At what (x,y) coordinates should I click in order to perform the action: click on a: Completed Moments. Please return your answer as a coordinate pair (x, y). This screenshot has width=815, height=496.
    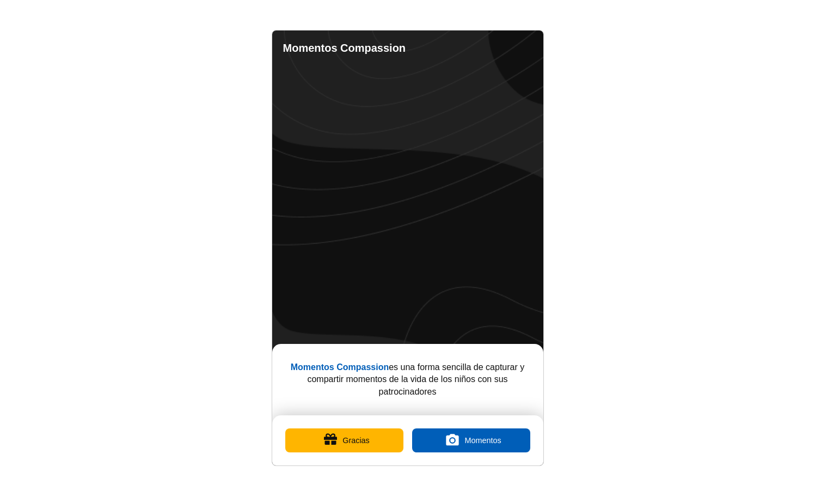
    Looking at the image, I should click on (478, 48).